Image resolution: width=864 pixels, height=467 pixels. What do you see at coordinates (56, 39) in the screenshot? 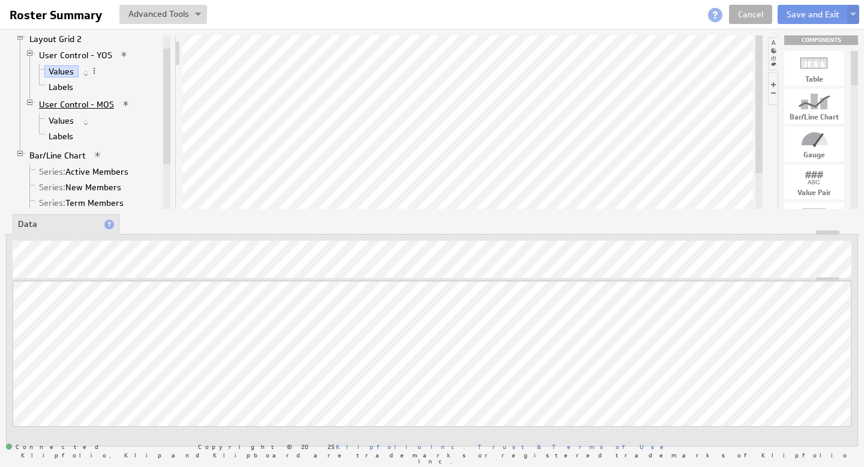
I see `a: Layout Grid 2` at bounding box center [56, 39].